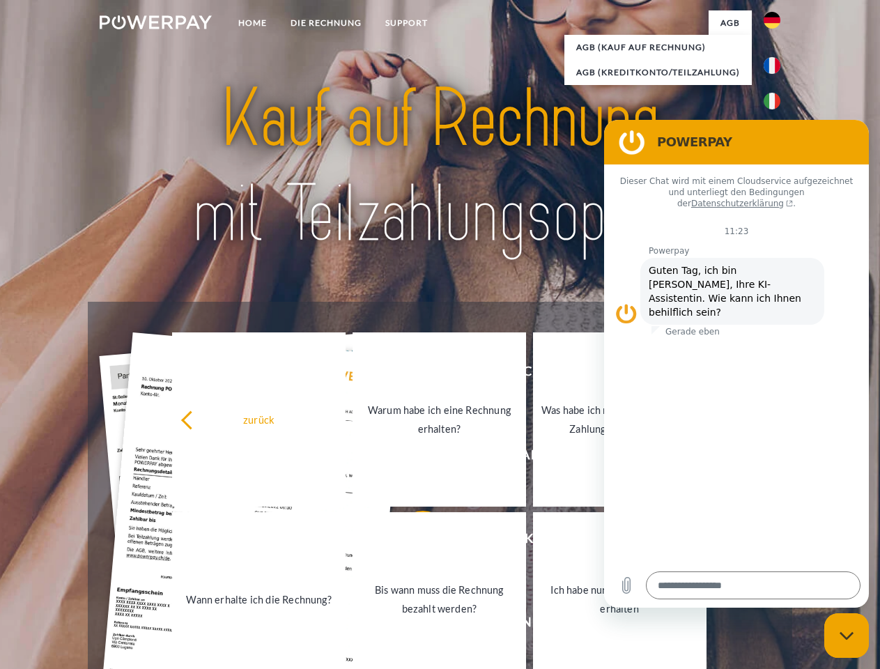 The width and height of the screenshot is (880, 669). Describe the element at coordinates (152, 22) in the screenshot. I see `h2: POWERPAY` at that location.